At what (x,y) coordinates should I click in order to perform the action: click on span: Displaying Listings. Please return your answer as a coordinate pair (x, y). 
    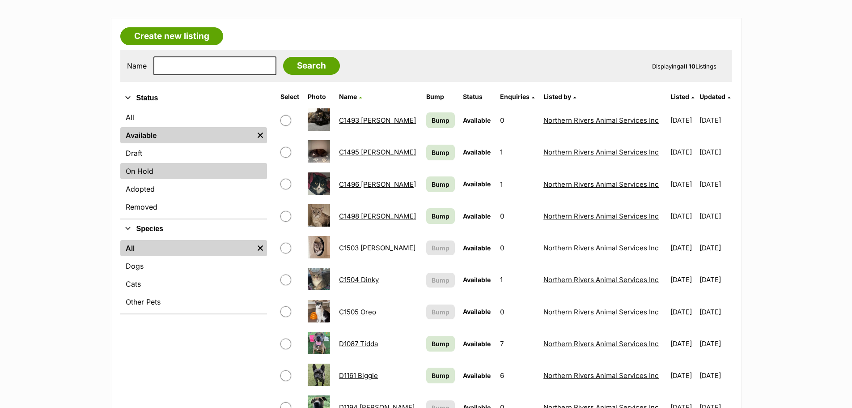
    Looking at the image, I should click on (685, 66).